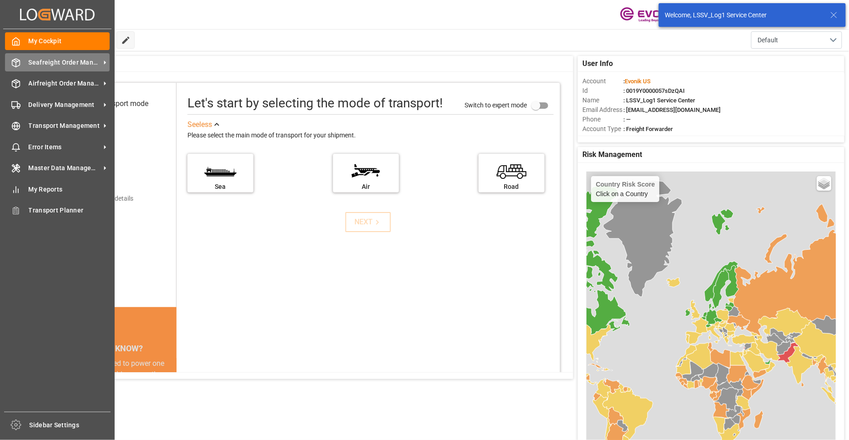  What do you see at coordinates (315, 103) in the screenshot?
I see `div: Let's start by selecting the mode of transport!` at bounding box center [315, 103].